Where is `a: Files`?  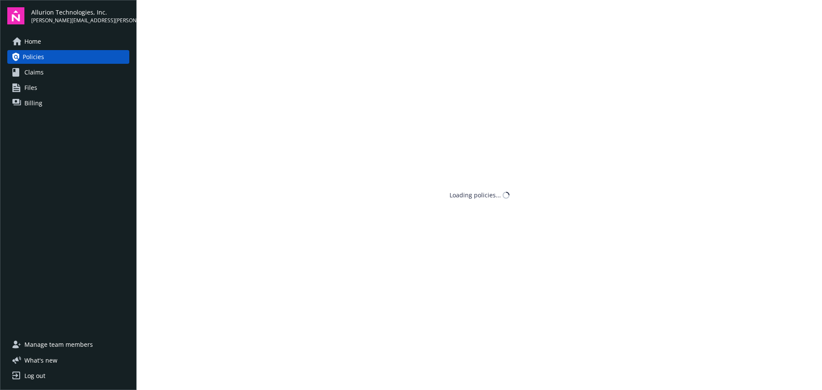
a: Files is located at coordinates (68, 88).